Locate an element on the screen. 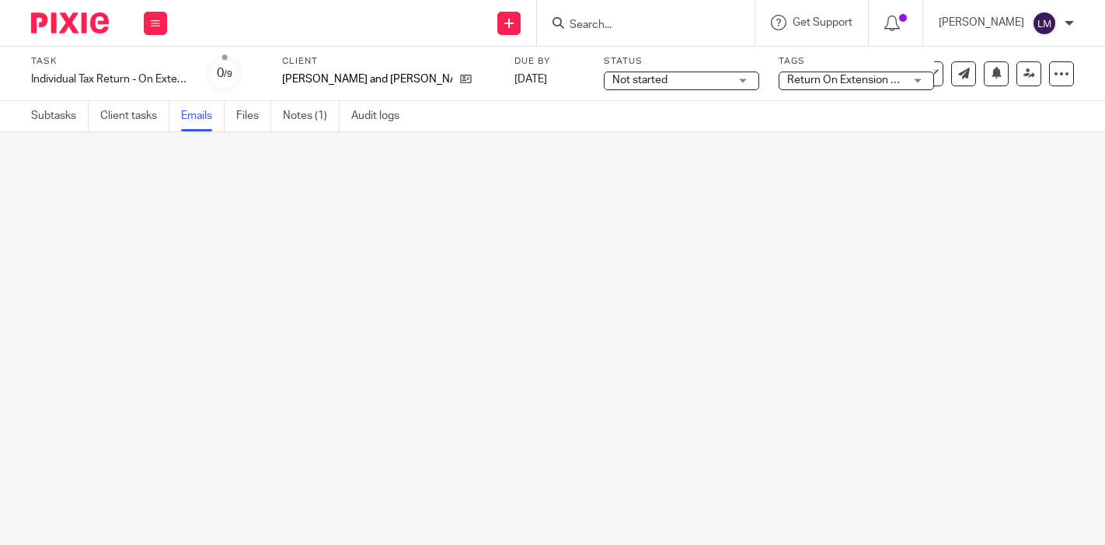 The image size is (1105, 545). span: Return On Extension + 2 is located at coordinates (847, 80).